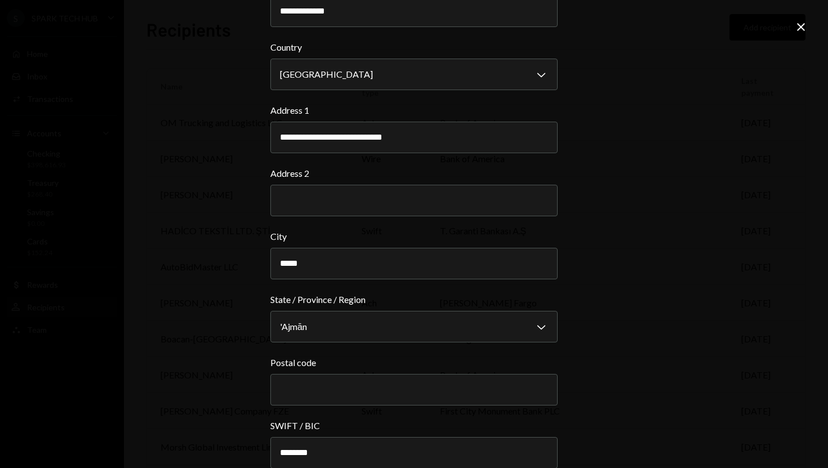 This screenshot has height=468, width=828. Describe the element at coordinates (414, 74) in the screenshot. I see `button: Country` at that location.